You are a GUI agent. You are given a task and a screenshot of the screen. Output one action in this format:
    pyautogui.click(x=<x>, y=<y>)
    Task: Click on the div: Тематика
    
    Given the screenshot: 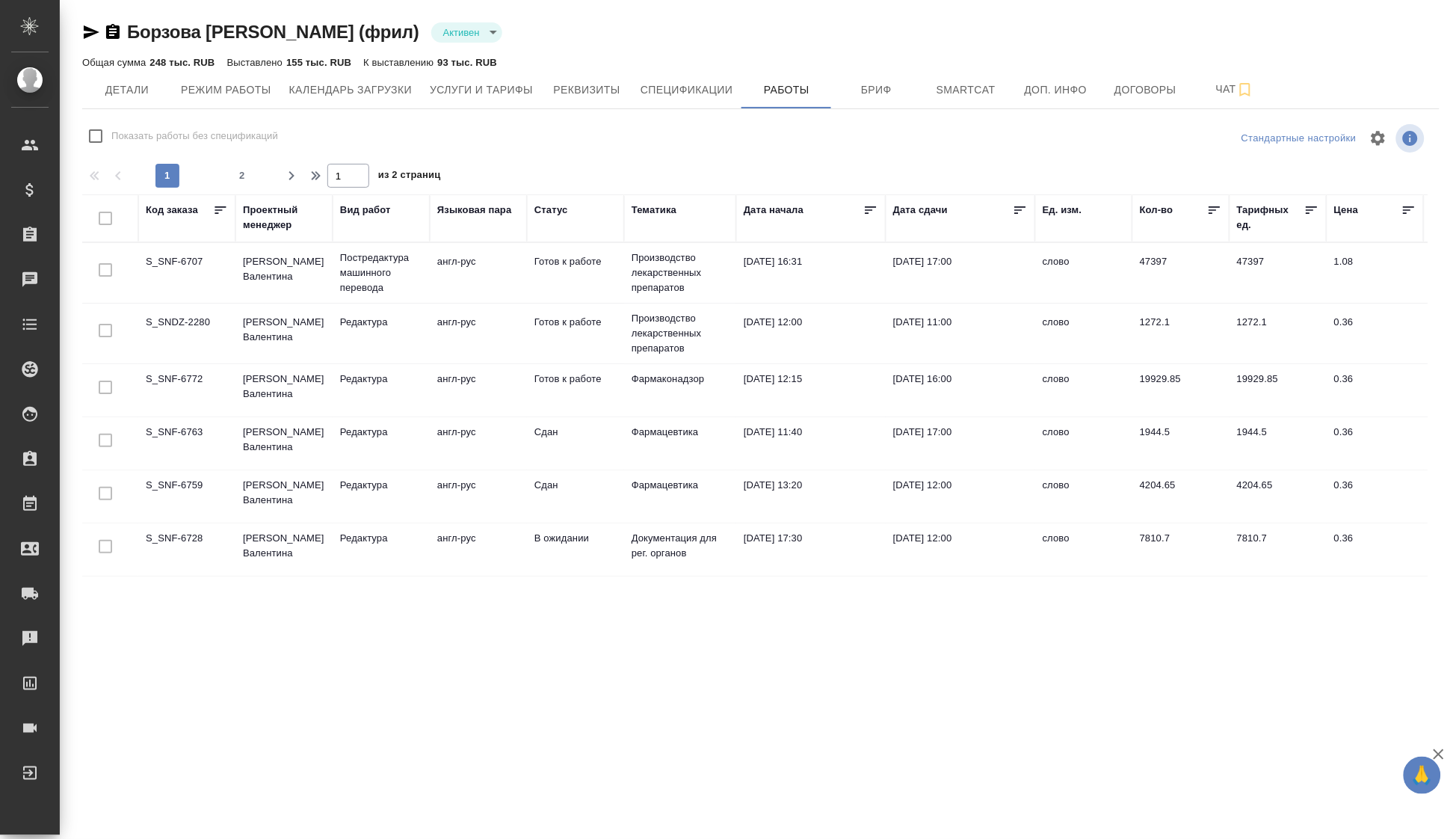 What is the action you would take?
    pyautogui.click(x=654, y=210)
    